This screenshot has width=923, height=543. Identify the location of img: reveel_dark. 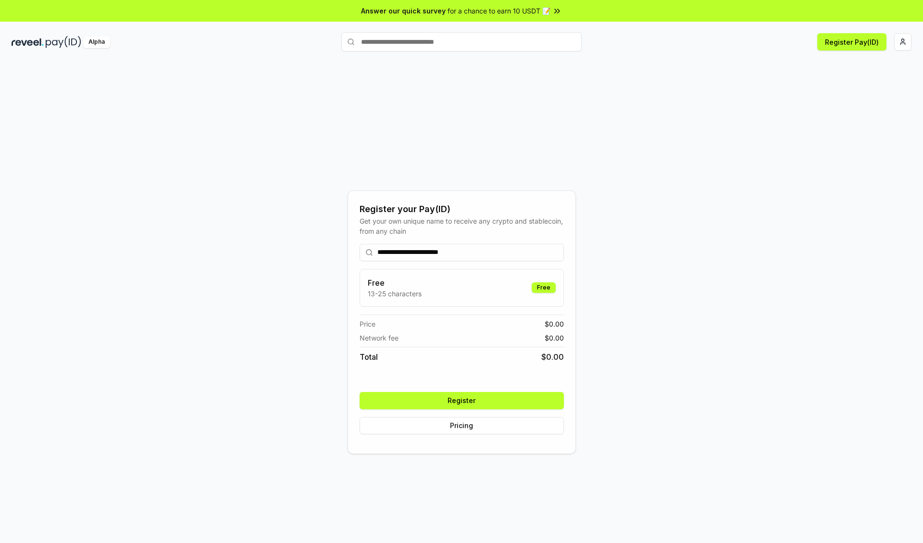
(27, 42).